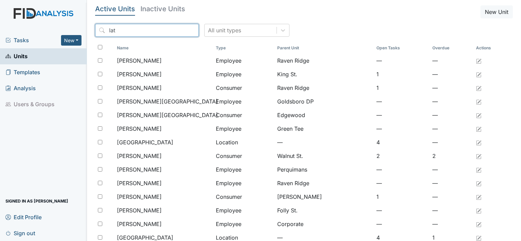 Image resolution: width=521 pixels, height=241 pixels. Describe the element at coordinates (324, 156) in the screenshot. I see `td: Walnut St.` at that location.